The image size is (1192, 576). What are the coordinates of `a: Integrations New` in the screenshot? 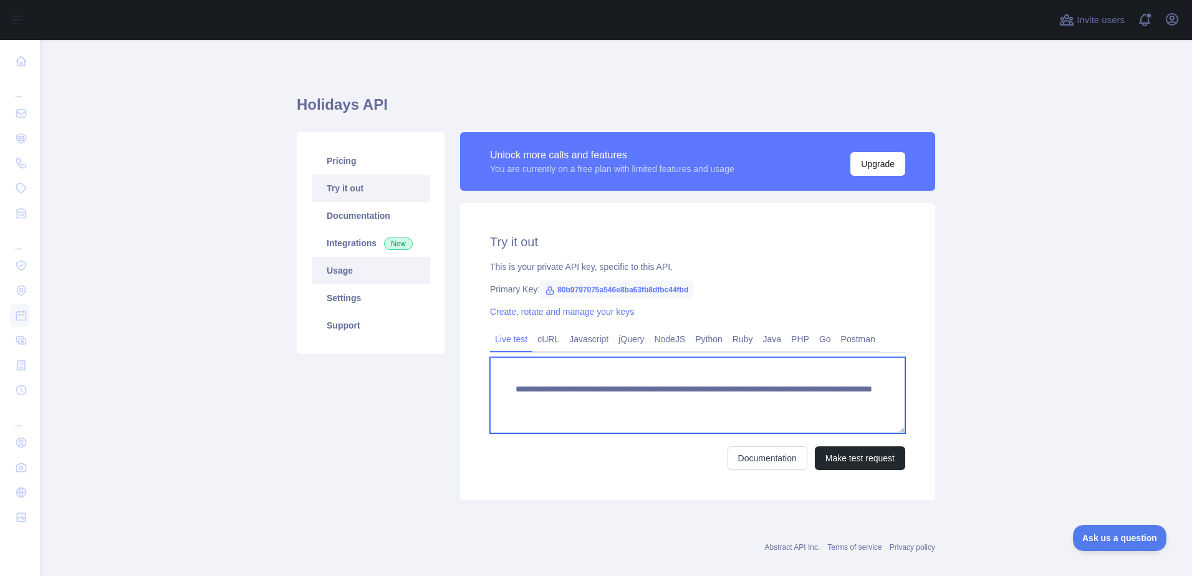 It's located at (371, 243).